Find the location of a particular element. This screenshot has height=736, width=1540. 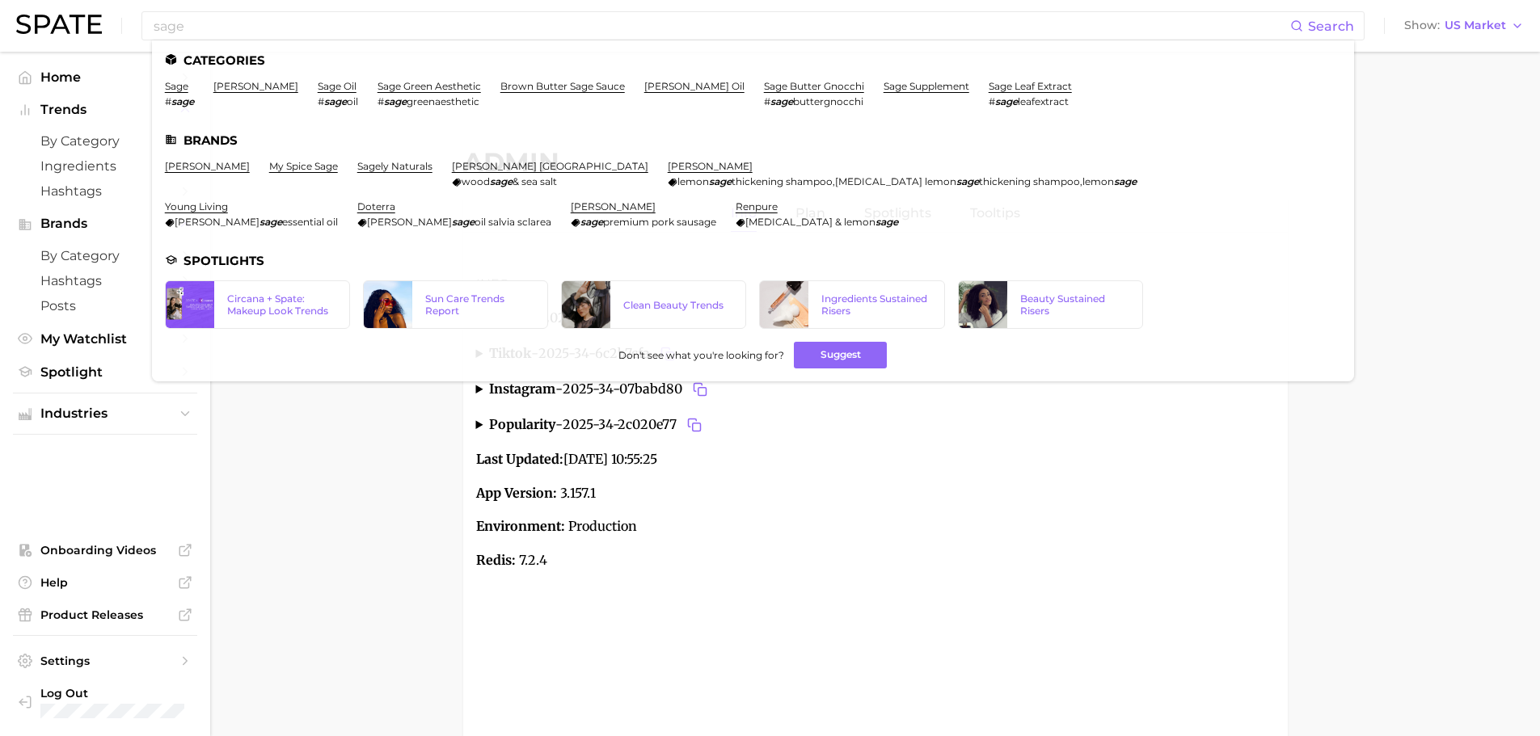

span: Home is located at coordinates (105, 77).